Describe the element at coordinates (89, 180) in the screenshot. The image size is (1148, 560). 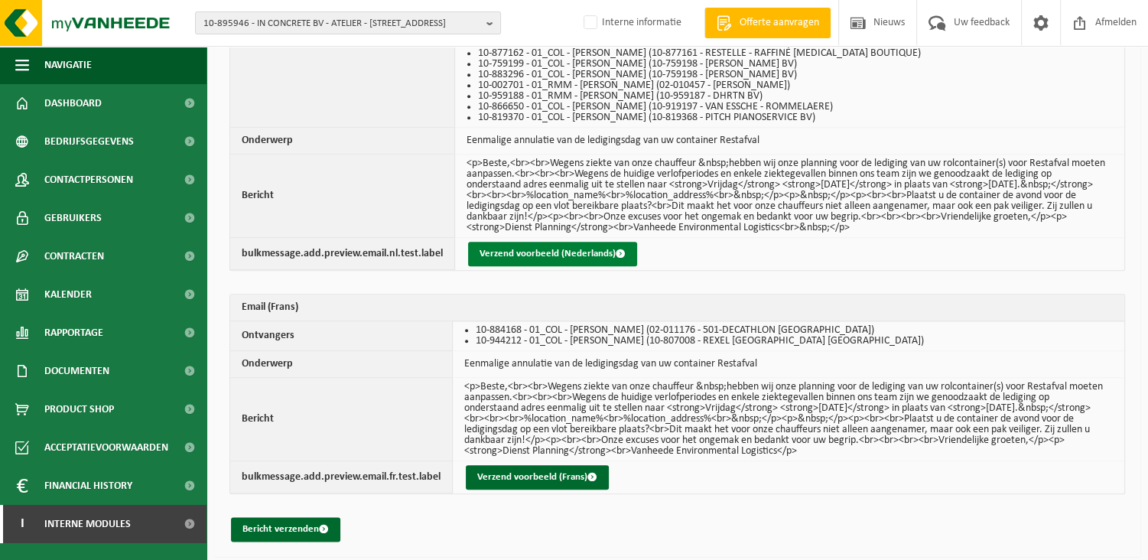
I see `span: Contactpersonen` at that location.